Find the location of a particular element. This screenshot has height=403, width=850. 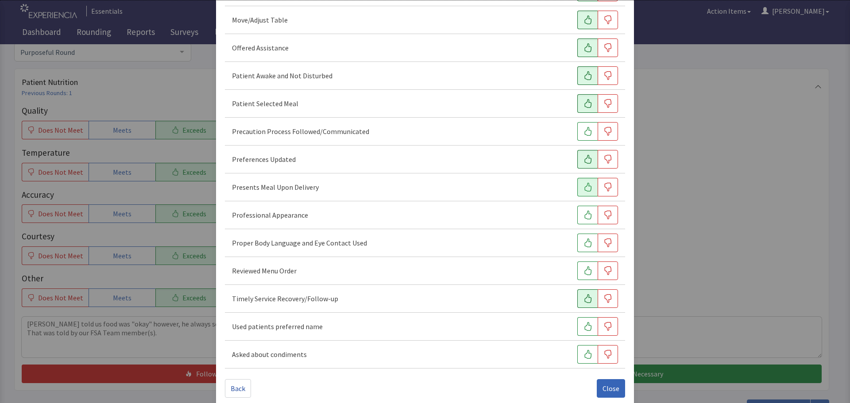

button: Close is located at coordinates (611, 389).